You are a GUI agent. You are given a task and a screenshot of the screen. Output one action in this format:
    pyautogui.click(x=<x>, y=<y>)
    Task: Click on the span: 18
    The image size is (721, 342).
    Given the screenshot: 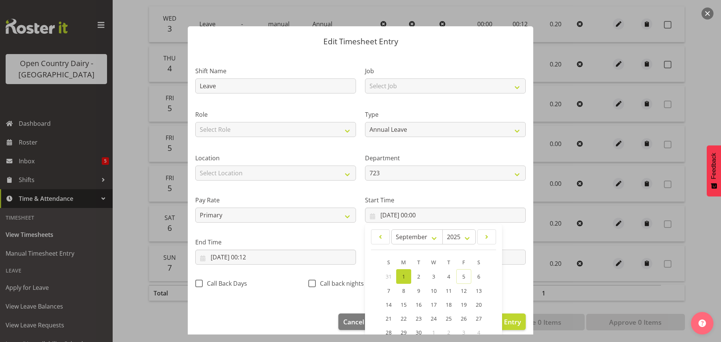 What is the action you would take?
    pyautogui.click(x=449, y=305)
    